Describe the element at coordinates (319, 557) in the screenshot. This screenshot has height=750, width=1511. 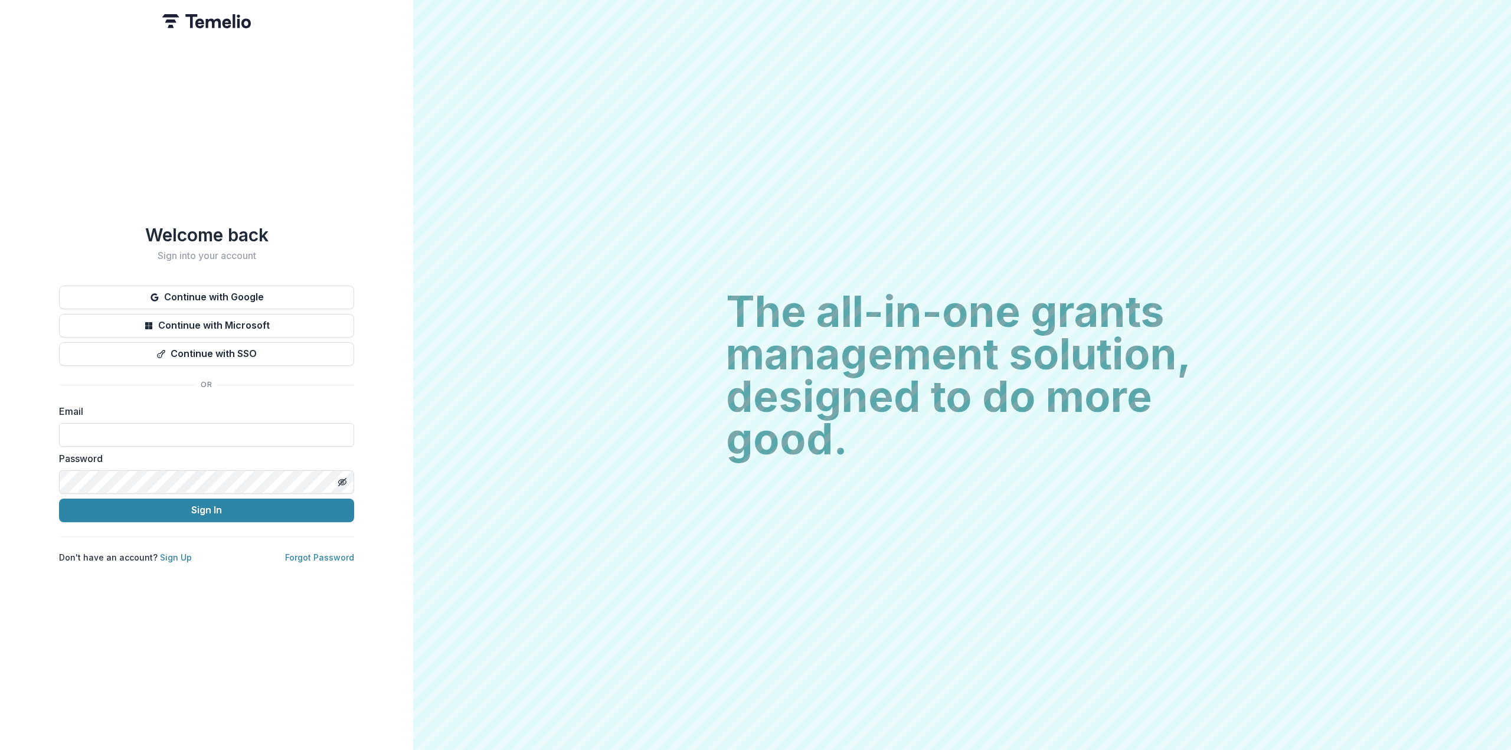
I see `a: Forgot Password` at that location.